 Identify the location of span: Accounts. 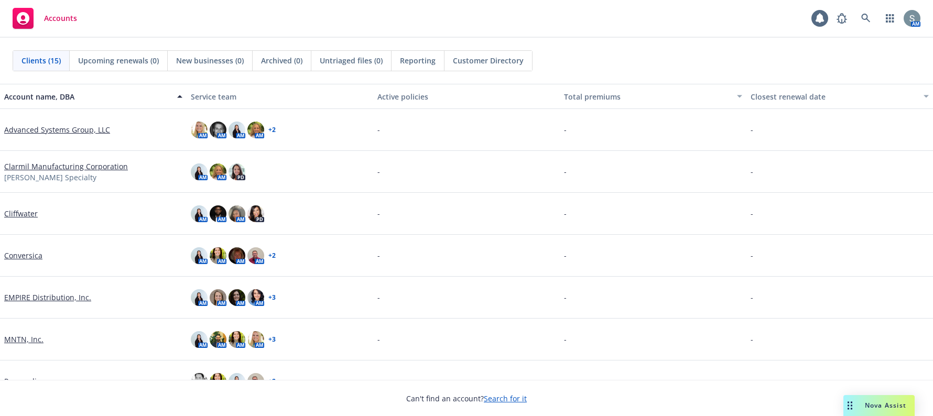
(60, 18).